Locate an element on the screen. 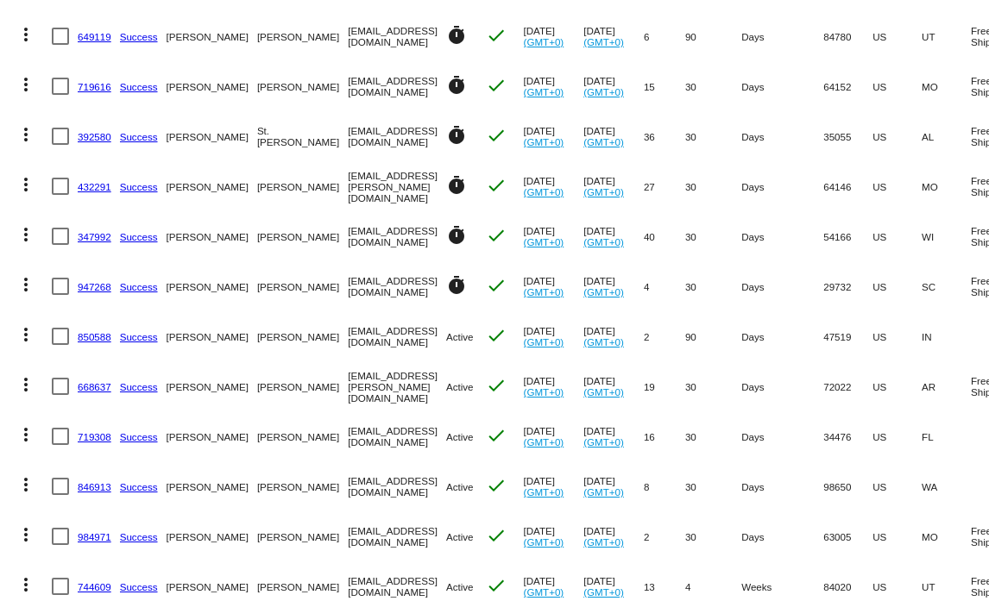 The height and width of the screenshot is (601, 989). a: 432291 is located at coordinates (94, 186).